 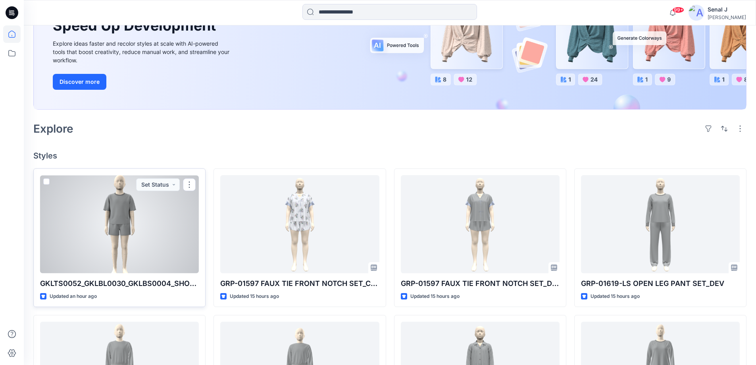 I want to click on a: GRP-01597 FAUX TIE FRONT NOTCH SET_DEV_REV5, so click(x=480, y=224).